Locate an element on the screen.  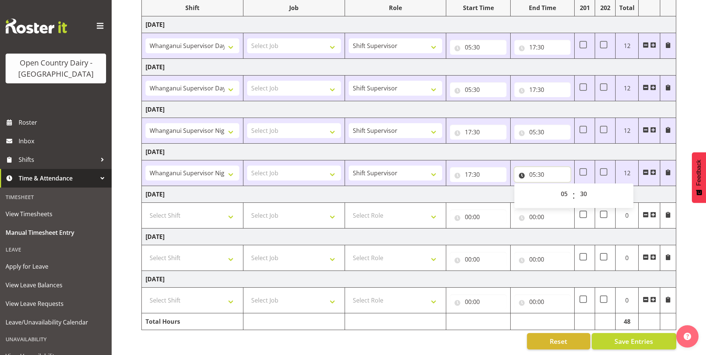
button: Save Entries is located at coordinates (634, 341).